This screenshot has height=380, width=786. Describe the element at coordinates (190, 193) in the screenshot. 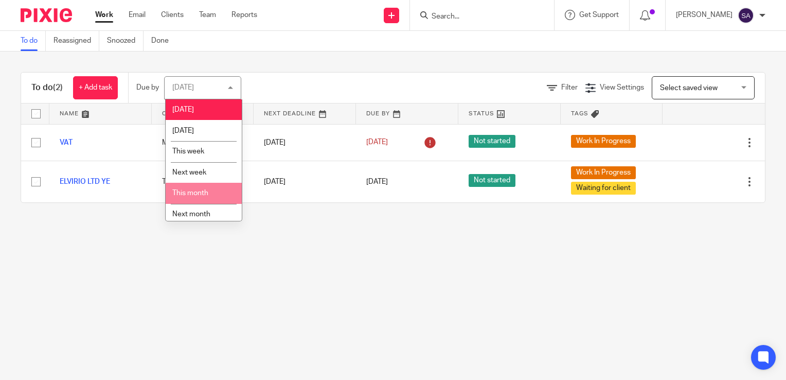

I see `span: This month` at that location.